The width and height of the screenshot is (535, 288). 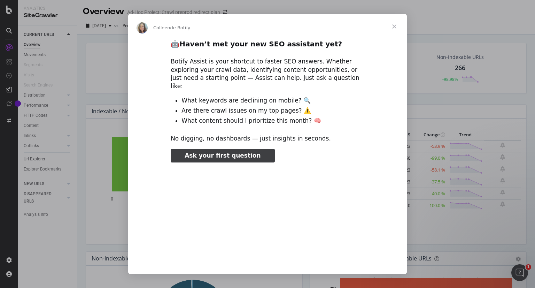 I want to click on li: What content should I prioritize this month? 🧠, so click(x=273, y=121).